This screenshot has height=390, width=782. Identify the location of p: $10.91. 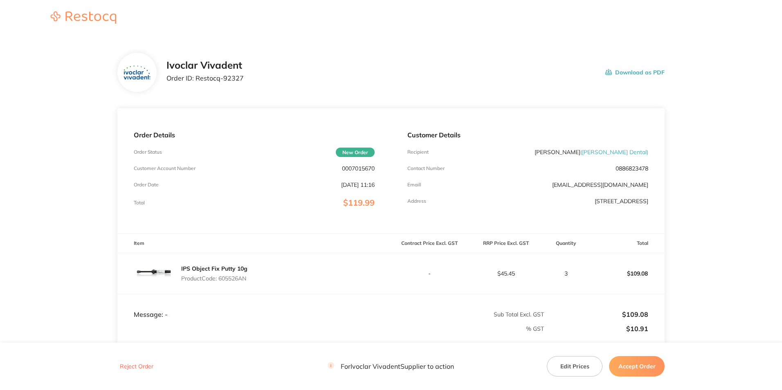
(596, 329).